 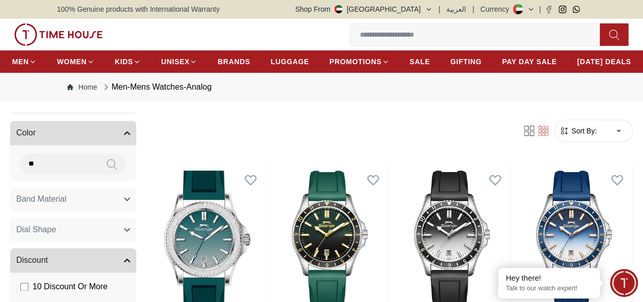 I want to click on span: Sort By:, so click(x=583, y=131).